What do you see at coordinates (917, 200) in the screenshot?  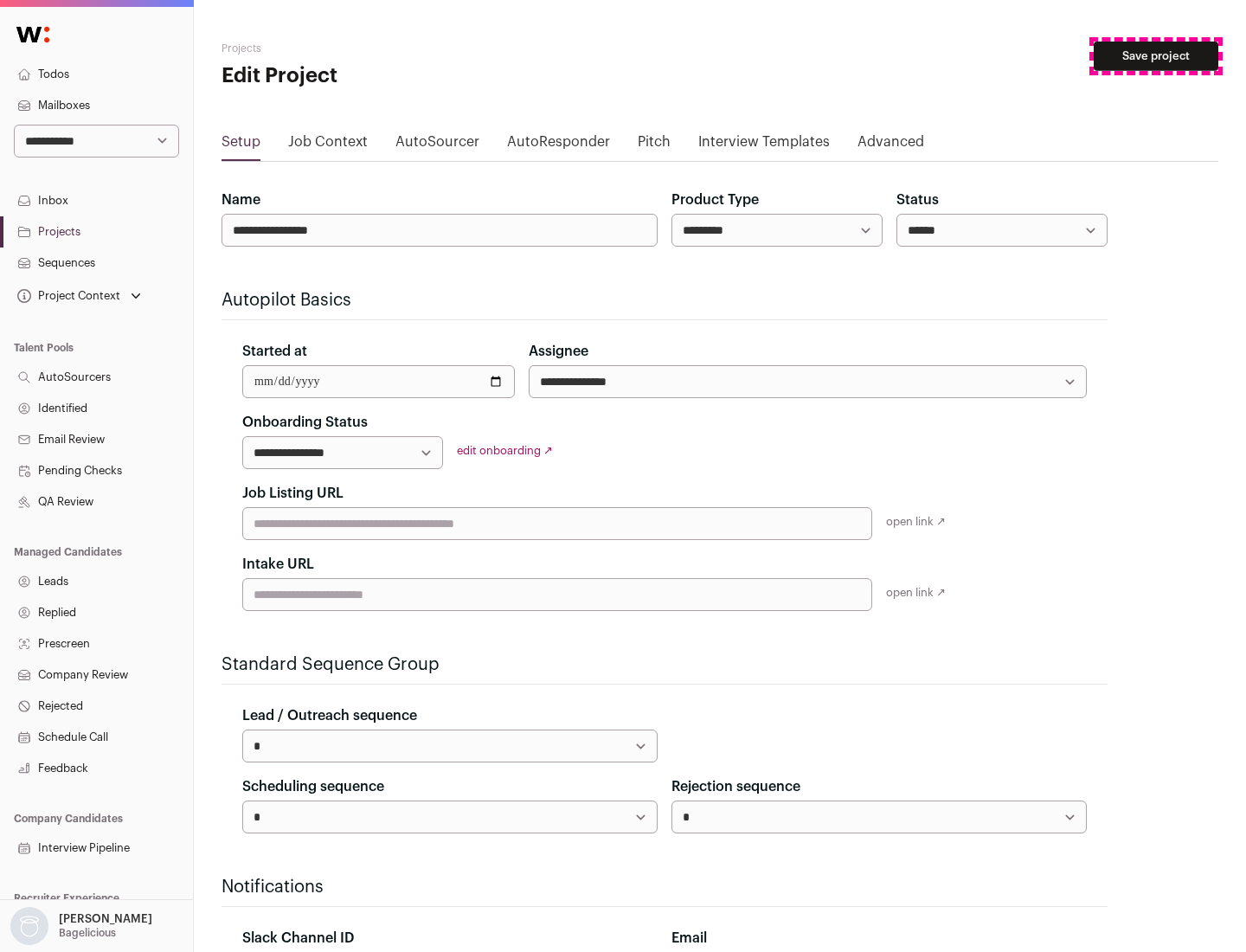 I see `label: Status` at bounding box center [917, 200].